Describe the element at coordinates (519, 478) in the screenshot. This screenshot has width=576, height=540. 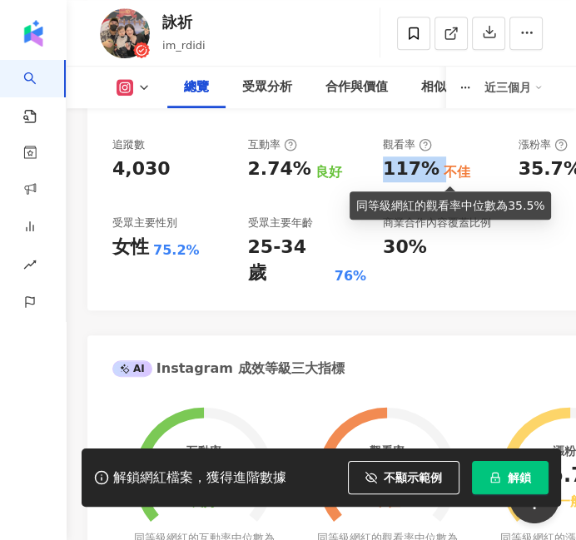
I see `span: 解鎖` at that location.